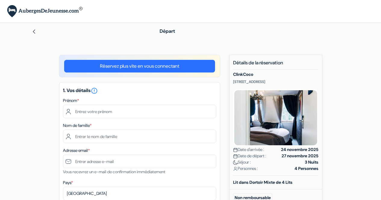 The width and height of the screenshot is (381, 200). Describe the element at coordinates (250, 156) in the screenshot. I see `span: Date de départ :` at that location.